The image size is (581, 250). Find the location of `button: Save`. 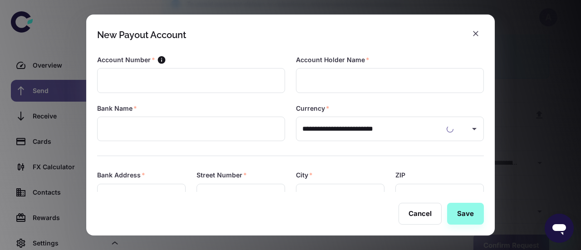

button: Save is located at coordinates (465, 214).